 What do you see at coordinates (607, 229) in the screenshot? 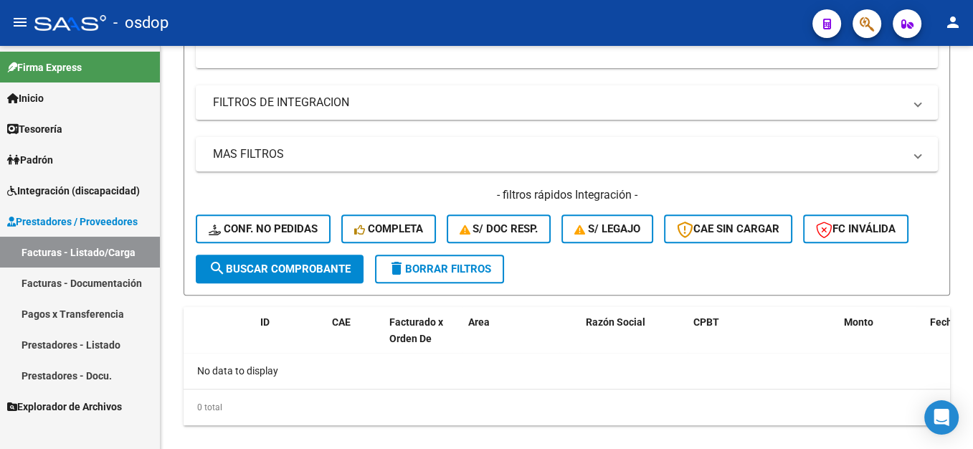
I see `span: S/ legajo` at bounding box center [607, 229].